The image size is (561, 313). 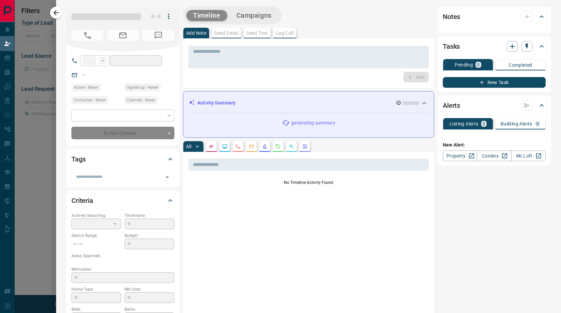 I want to click on a: Condos, so click(x=494, y=156).